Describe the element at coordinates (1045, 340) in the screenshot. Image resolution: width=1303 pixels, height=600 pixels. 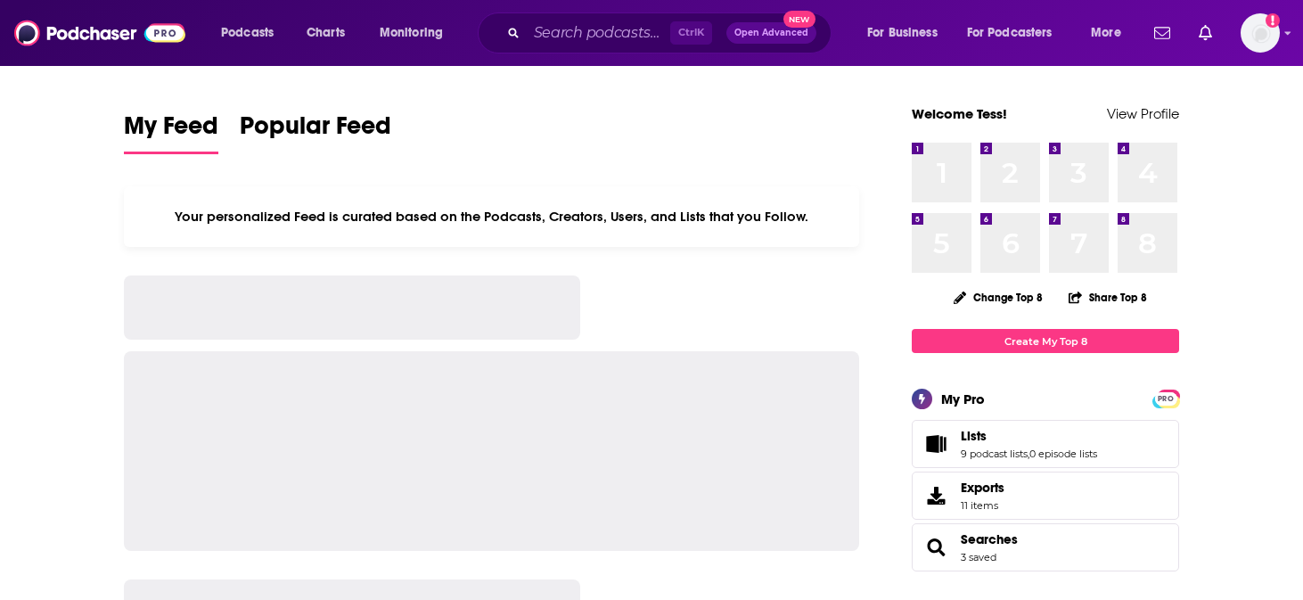
I see `a: Create My Top 8` at that location.